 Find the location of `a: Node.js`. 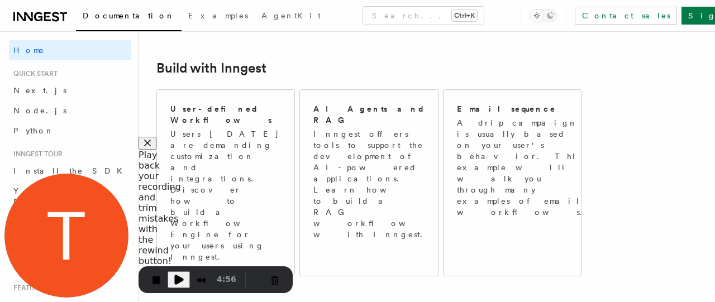

a: Node.js is located at coordinates (70, 111).